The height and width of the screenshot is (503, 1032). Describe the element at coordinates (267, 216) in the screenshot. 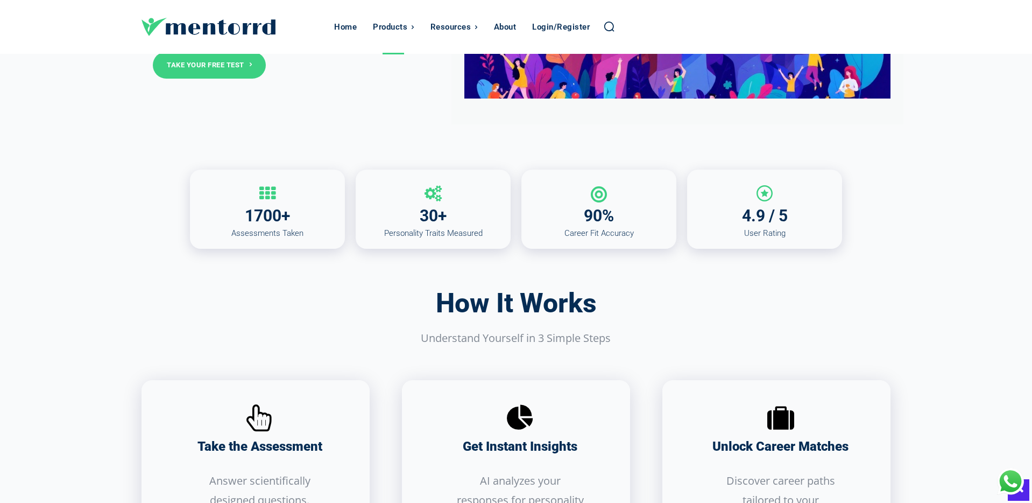

I see `p: 1700+` at that location.